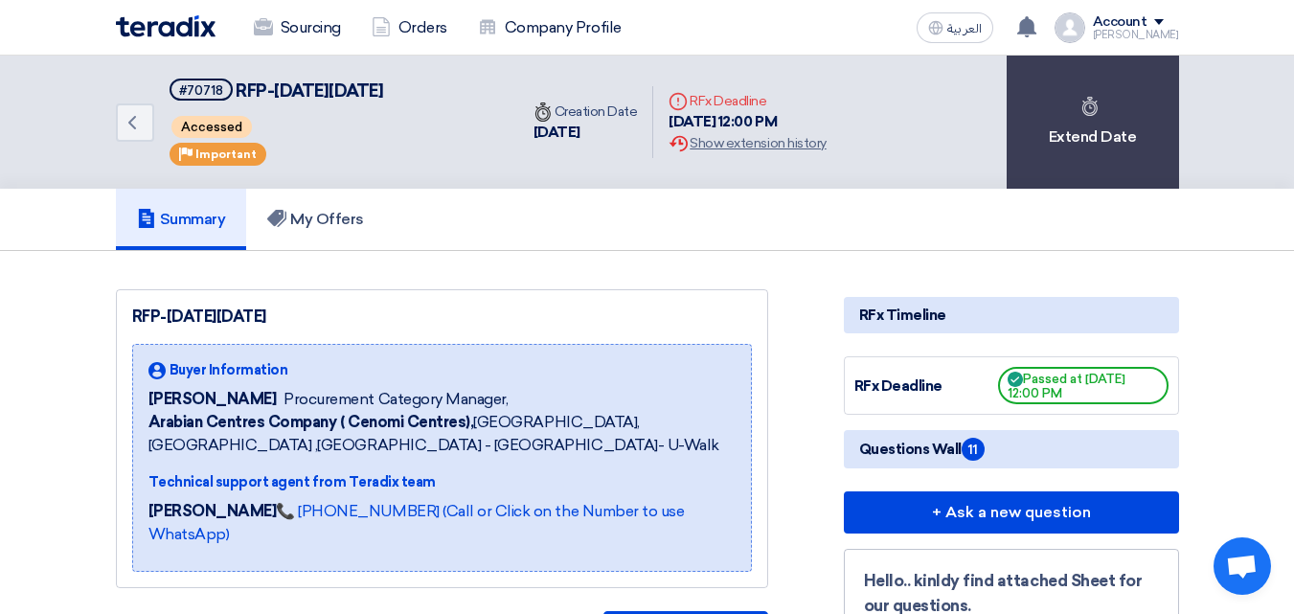 Image resolution: width=1294 pixels, height=614 pixels. I want to click on a: Sourcing, so click(297, 28).